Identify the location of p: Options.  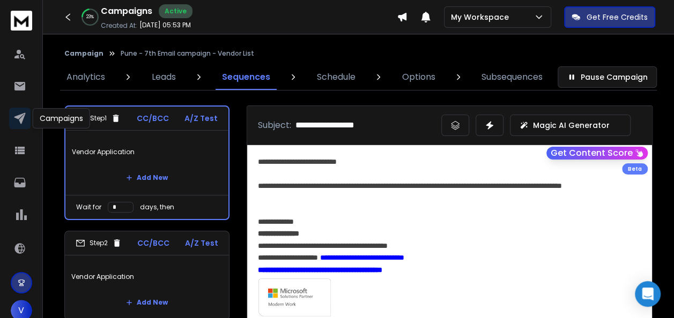
(418, 77).